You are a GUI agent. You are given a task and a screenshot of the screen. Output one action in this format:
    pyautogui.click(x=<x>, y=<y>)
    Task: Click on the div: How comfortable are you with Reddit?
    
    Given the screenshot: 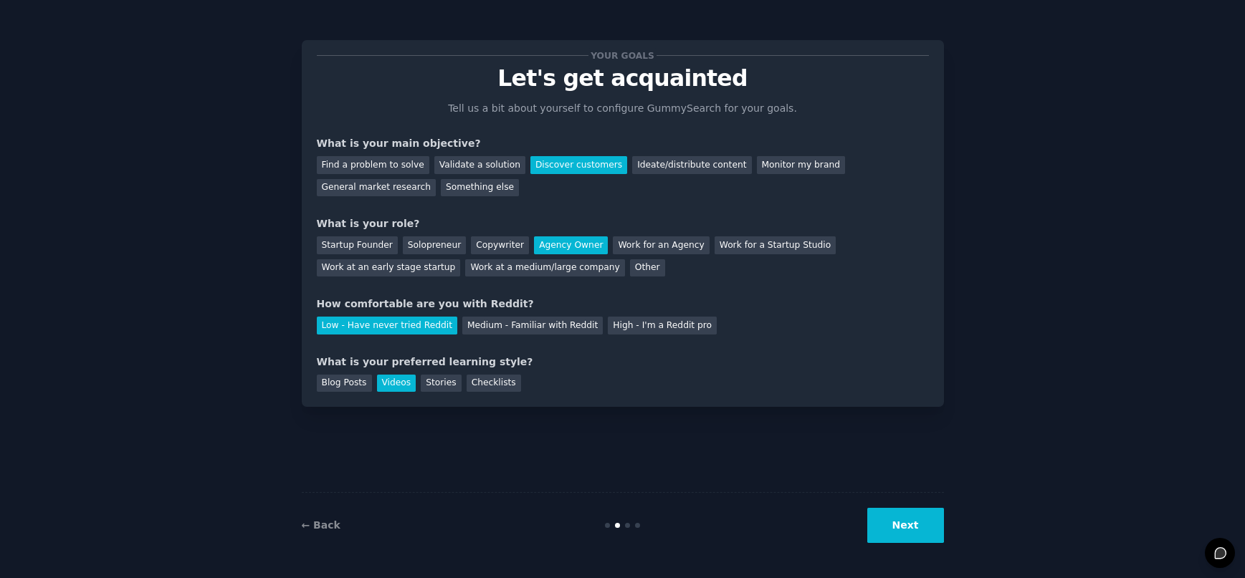 What is the action you would take?
    pyautogui.click(x=623, y=304)
    